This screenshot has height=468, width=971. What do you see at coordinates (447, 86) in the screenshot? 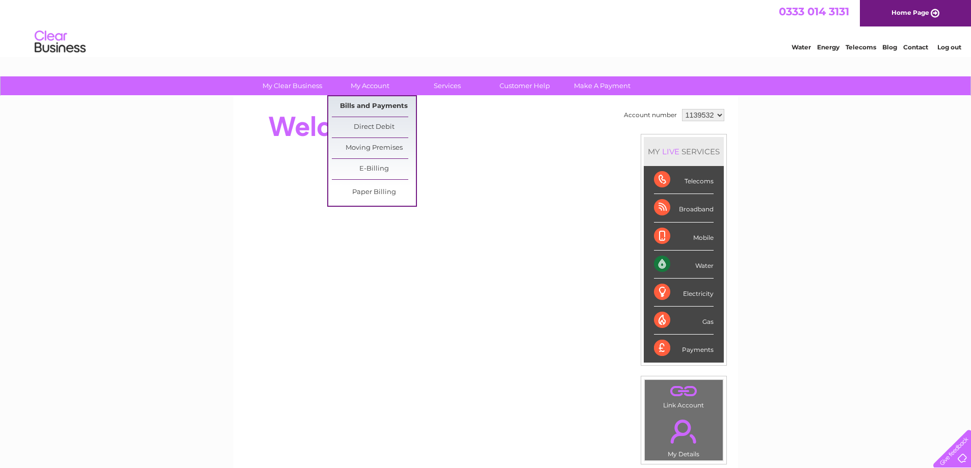
I see `a: Services` at bounding box center [447, 86].